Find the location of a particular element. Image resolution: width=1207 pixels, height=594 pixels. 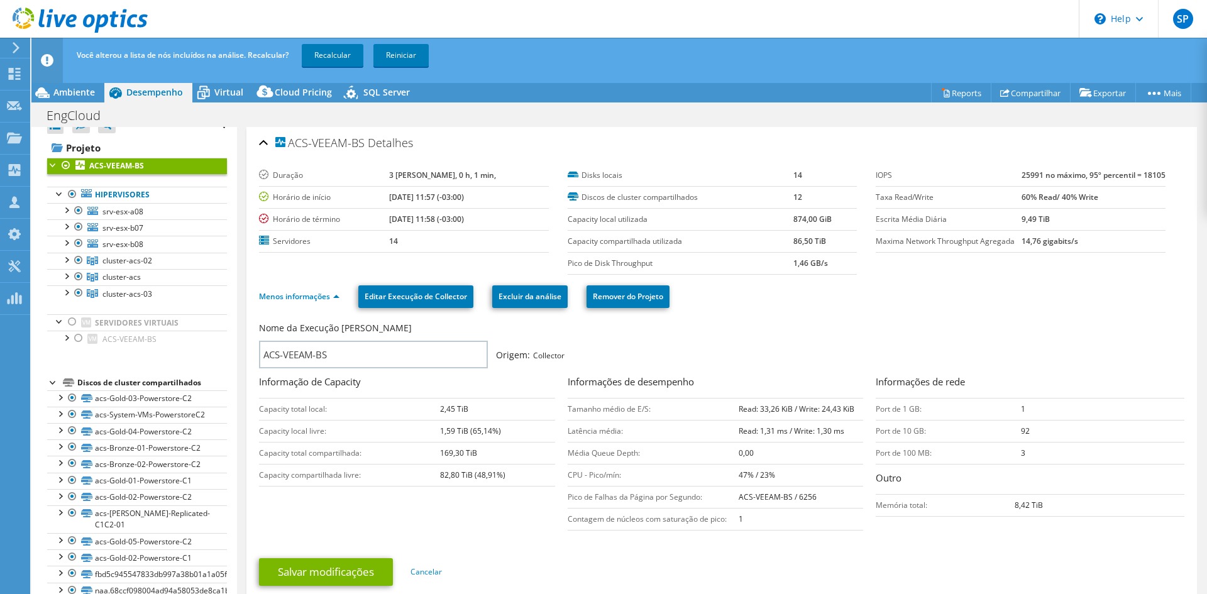

b: 3 is located at coordinates (1023, 453).